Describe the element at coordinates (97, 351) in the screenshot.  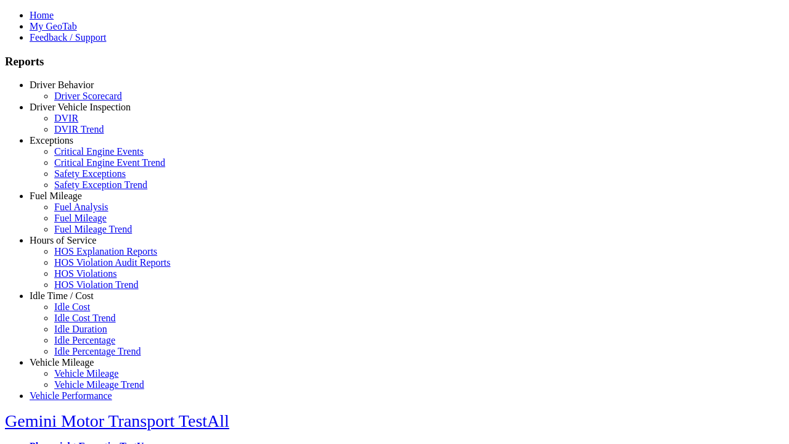
I see `a: Idle Percentage Trend` at that location.